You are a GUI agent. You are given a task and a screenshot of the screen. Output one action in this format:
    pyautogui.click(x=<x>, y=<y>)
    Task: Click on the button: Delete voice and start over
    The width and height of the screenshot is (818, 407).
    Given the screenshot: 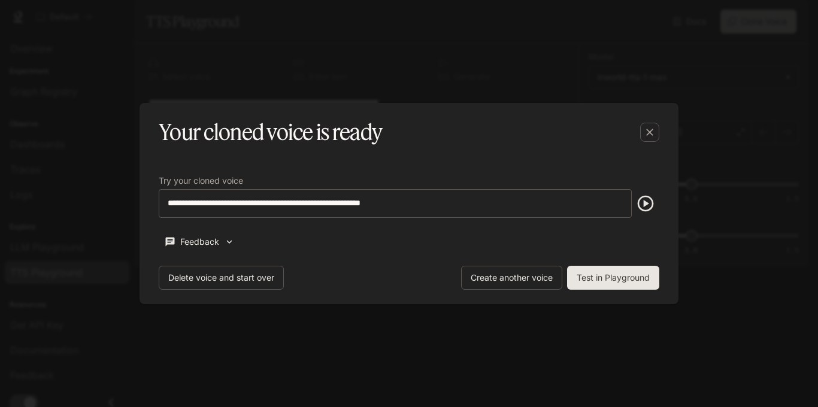 What is the action you would take?
    pyautogui.click(x=221, y=278)
    